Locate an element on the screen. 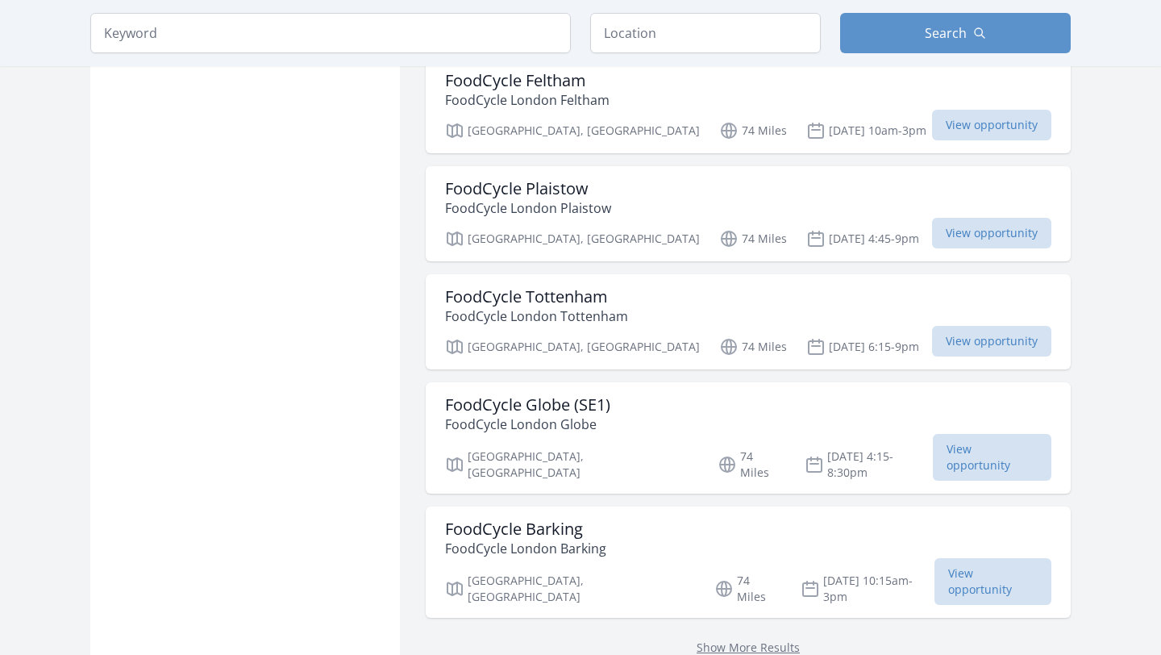 The width and height of the screenshot is (1161, 655). p: FoodCycle London Plaistow is located at coordinates (528, 208).